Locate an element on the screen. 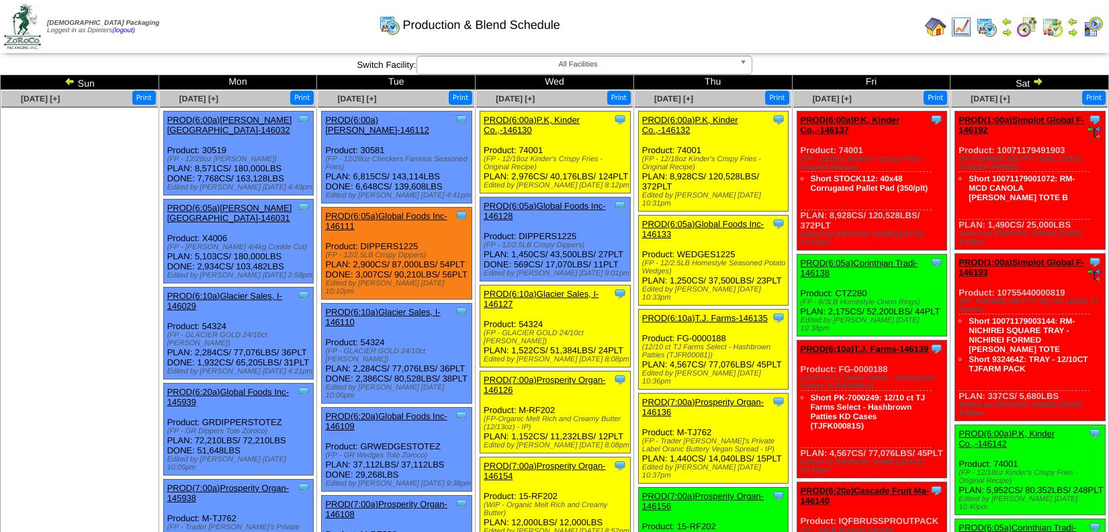 This screenshot has height=532, width=1109. div: Product: GRWEDGESTOTEZ PLAN: 37,112LBS / 37,112LBS DONE: 29,268LBS is located at coordinates (396, 450).